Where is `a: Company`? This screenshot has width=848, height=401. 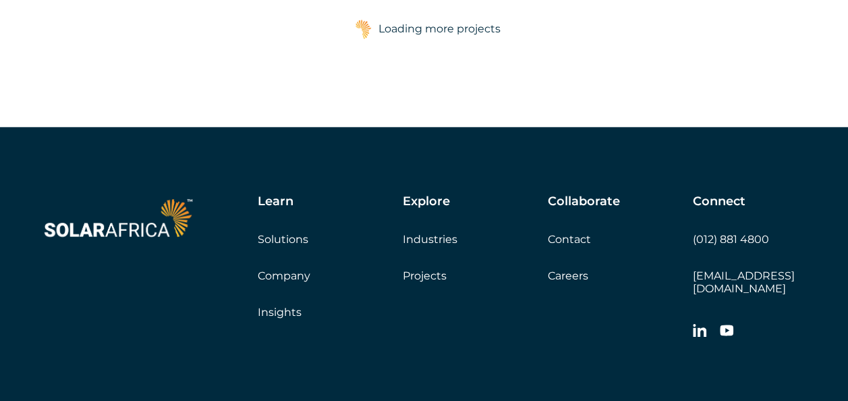 a: Company is located at coordinates (284, 275).